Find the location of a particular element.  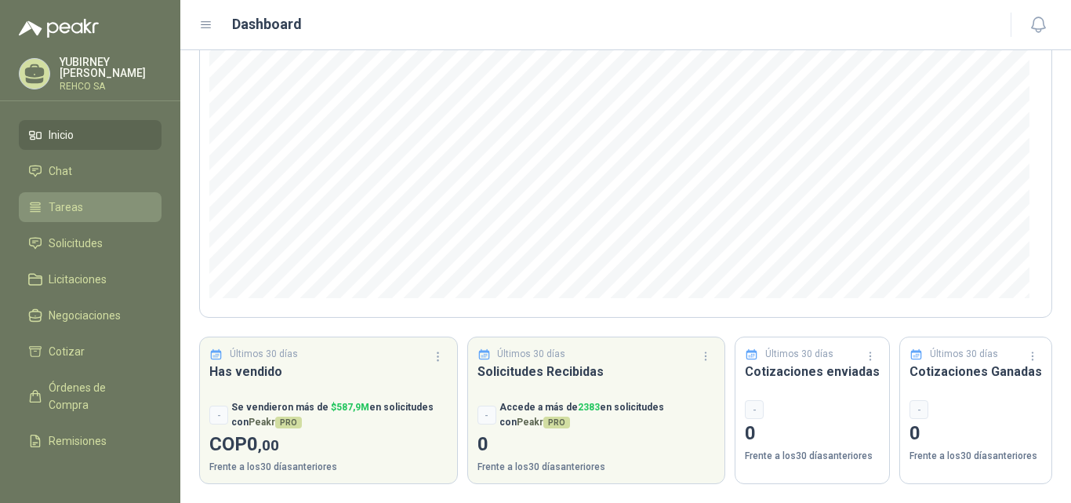

a: Tareas is located at coordinates (90, 207).